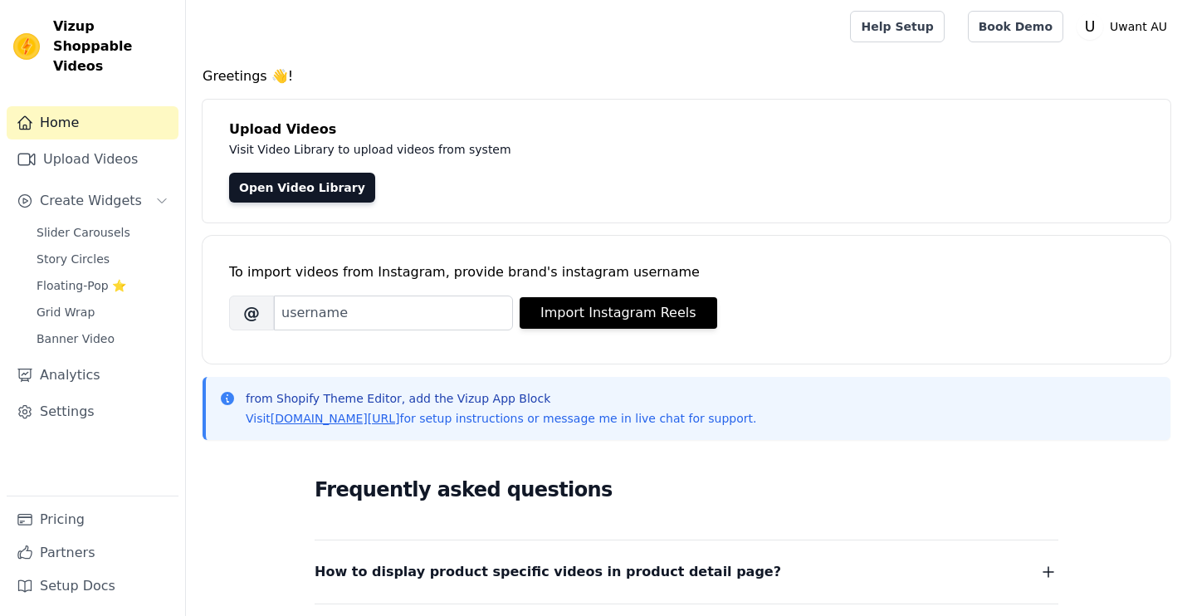 The image size is (1187, 616). Describe the element at coordinates (92, 553) in the screenshot. I see `a: Partners` at that location.